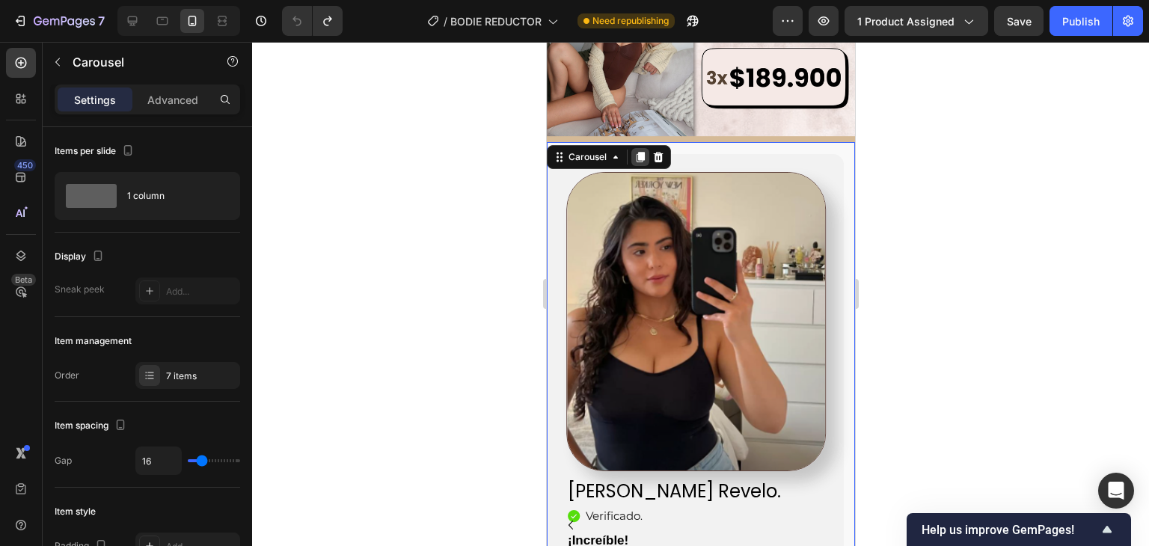 This screenshot has height=546, width=1149. I want to click on p: Advanced, so click(173, 99).